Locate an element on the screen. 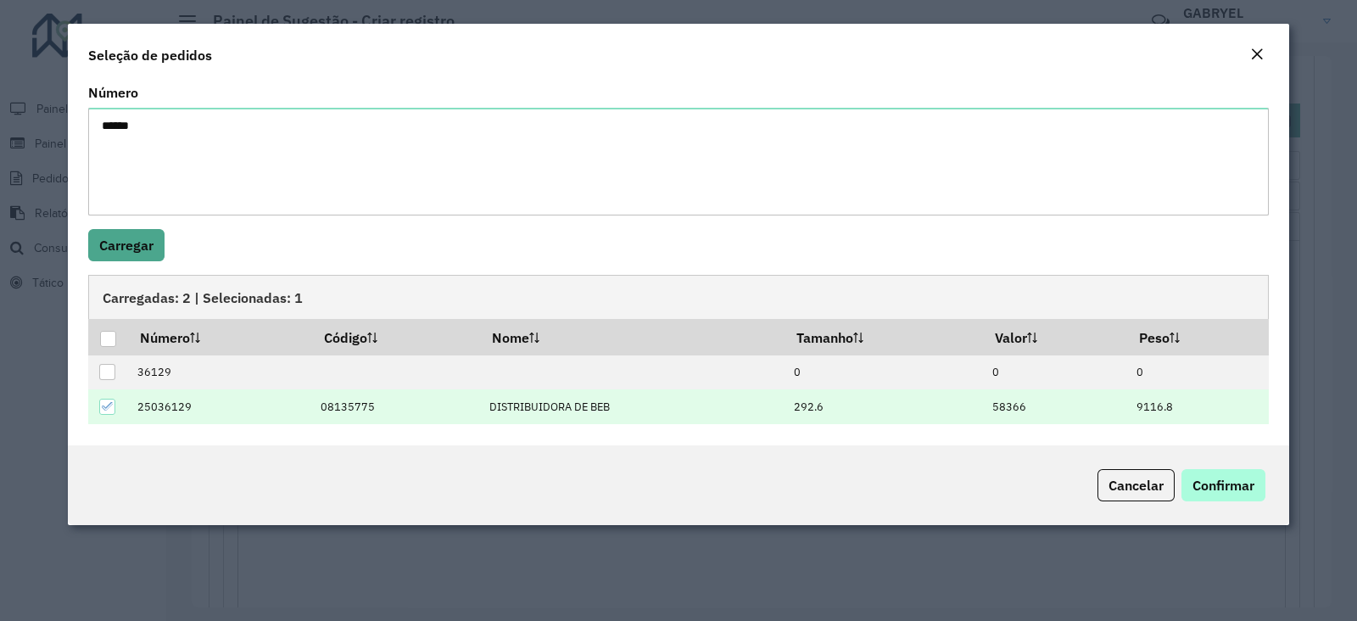  button: Close is located at coordinates (1257, 55).